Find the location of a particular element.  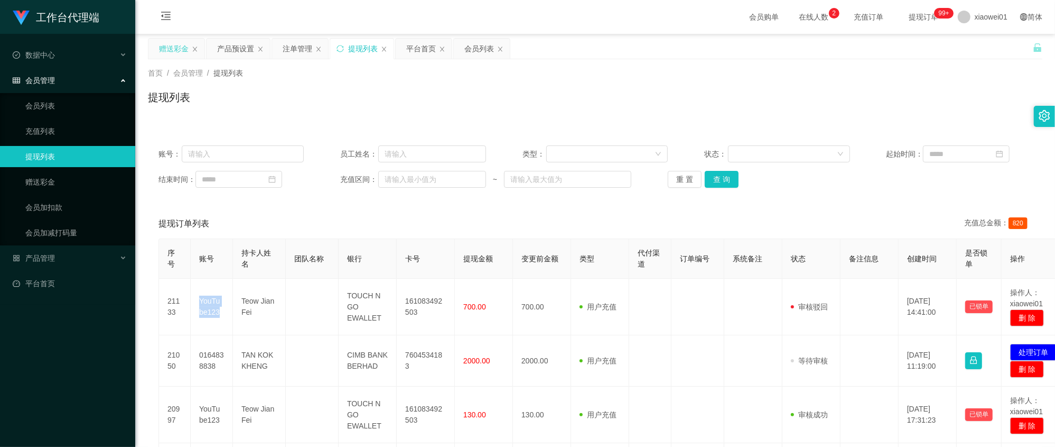

button: 重 置 is located at coordinates (685, 179).